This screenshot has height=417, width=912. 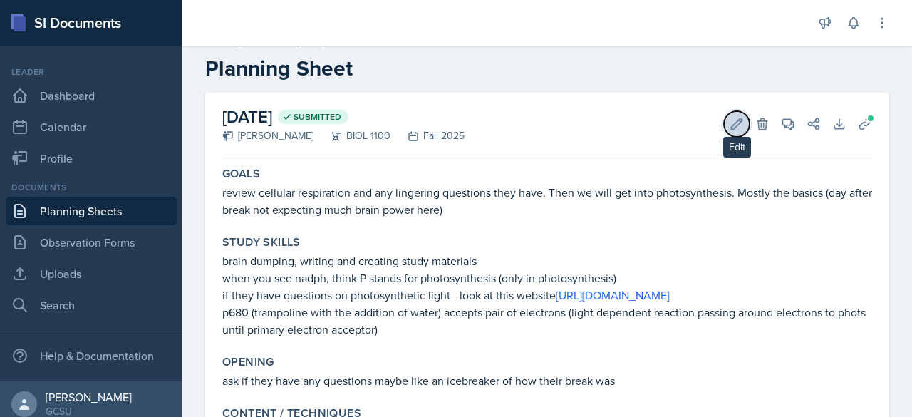 What do you see at coordinates (91, 158) in the screenshot?
I see `a: Profile` at bounding box center [91, 158].